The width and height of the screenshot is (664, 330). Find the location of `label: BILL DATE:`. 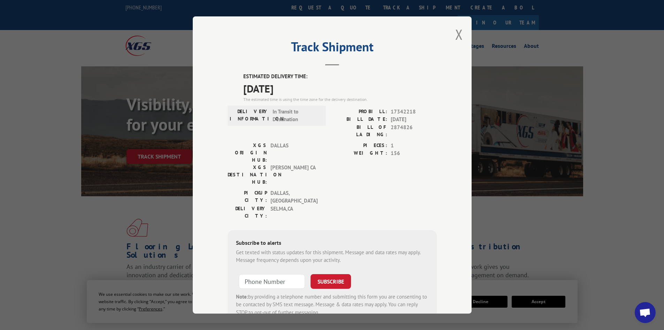

label: BILL DATE: is located at coordinates (360, 119).